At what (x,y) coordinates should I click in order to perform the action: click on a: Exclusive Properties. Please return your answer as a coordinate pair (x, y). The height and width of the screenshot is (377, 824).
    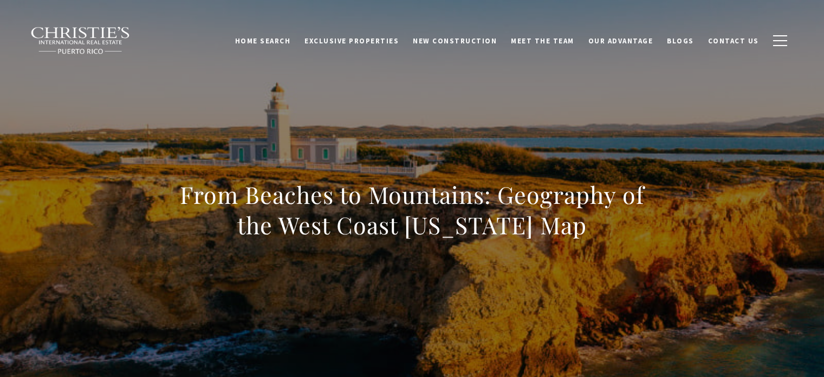
    Looking at the image, I should click on (352, 40).